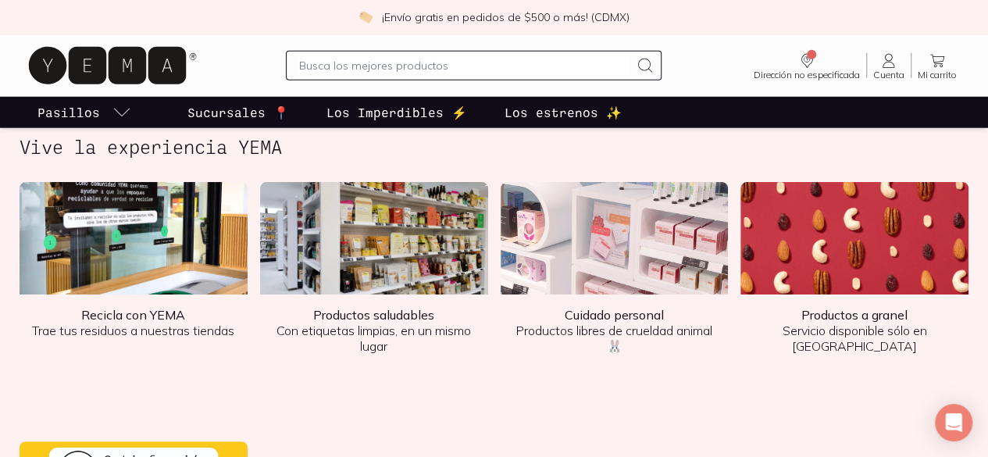 This screenshot has width=988, height=457. I want to click on img: check, so click(365, 17).